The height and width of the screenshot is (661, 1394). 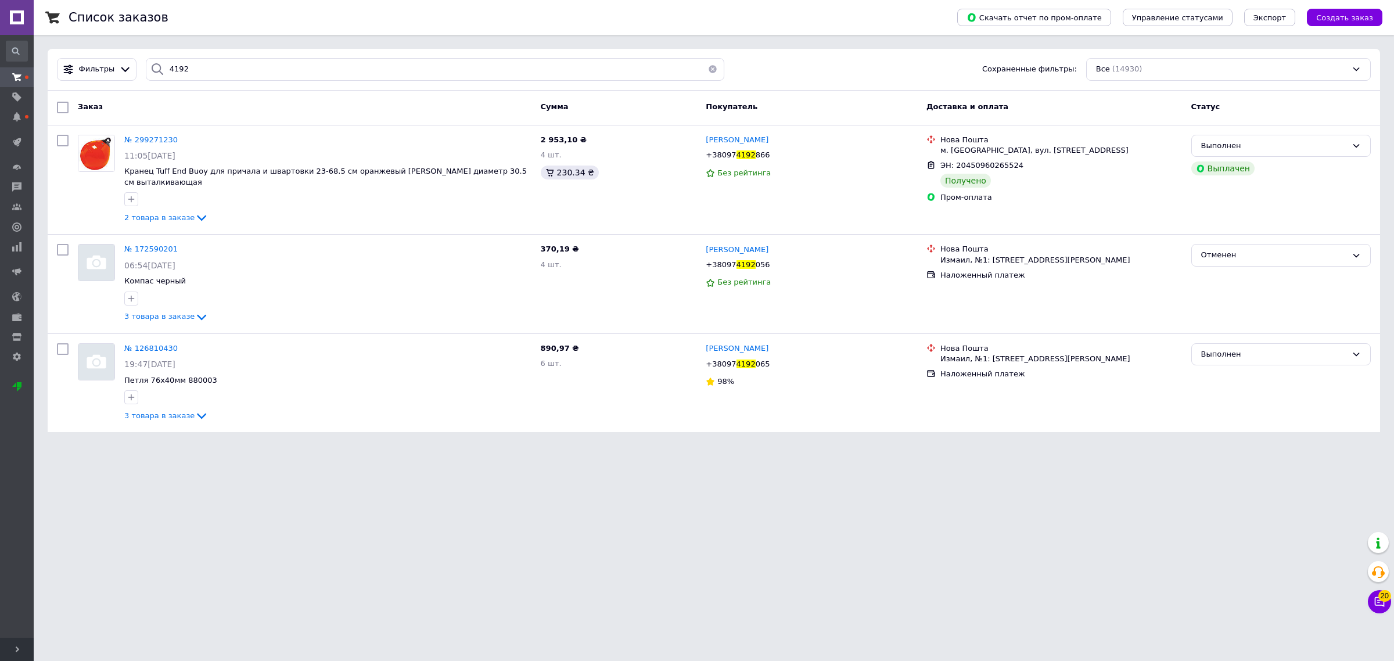 What do you see at coordinates (1206, 106) in the screenshot?
I see `span: Статус` at bounding box center [1206, 106].